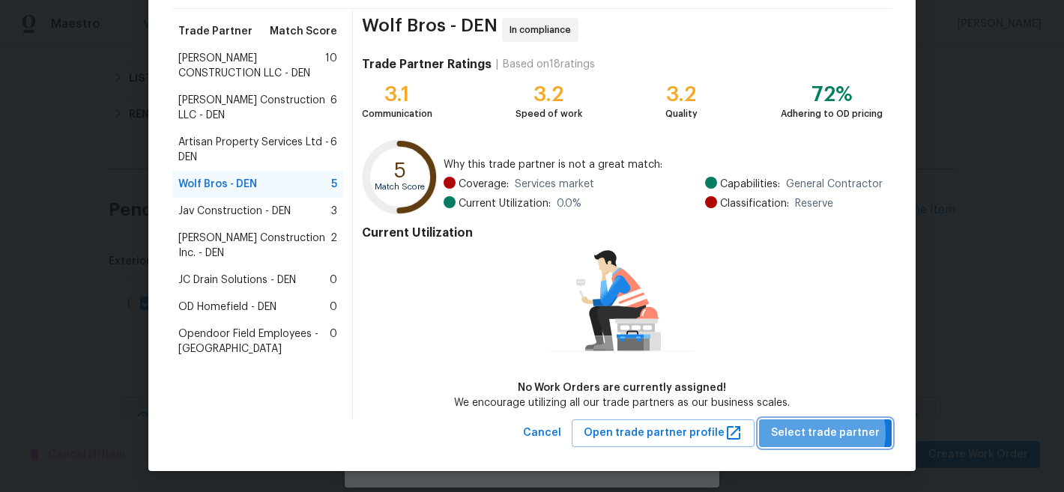  What do you see at coordinates (554, 184) in the screenshot?
I see `span: Services market` at bounding box center [554, 184].